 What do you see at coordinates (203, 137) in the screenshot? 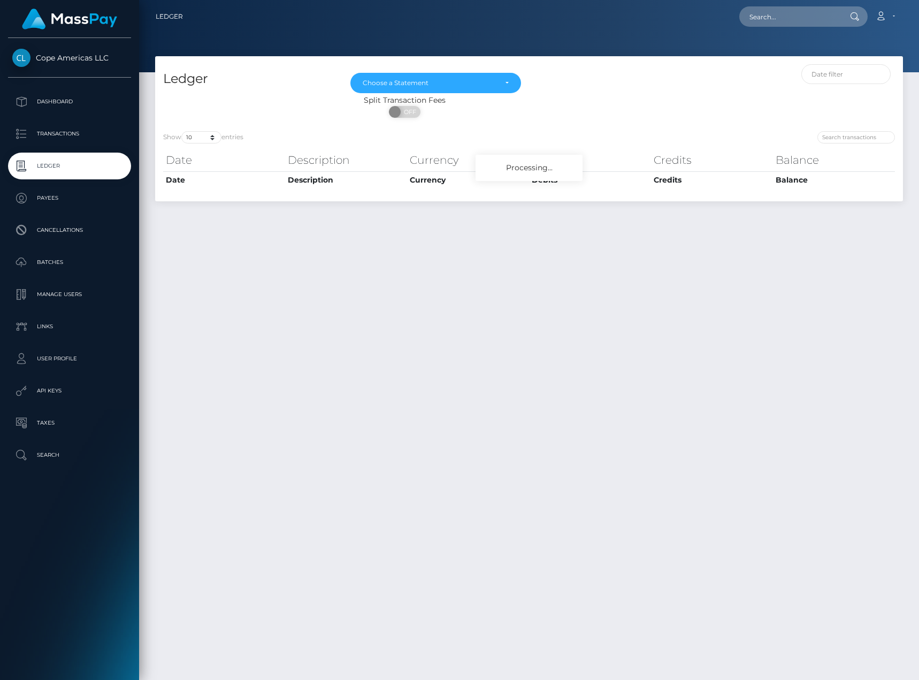
I see `label: Show entries` at bounding box center [203, 137].